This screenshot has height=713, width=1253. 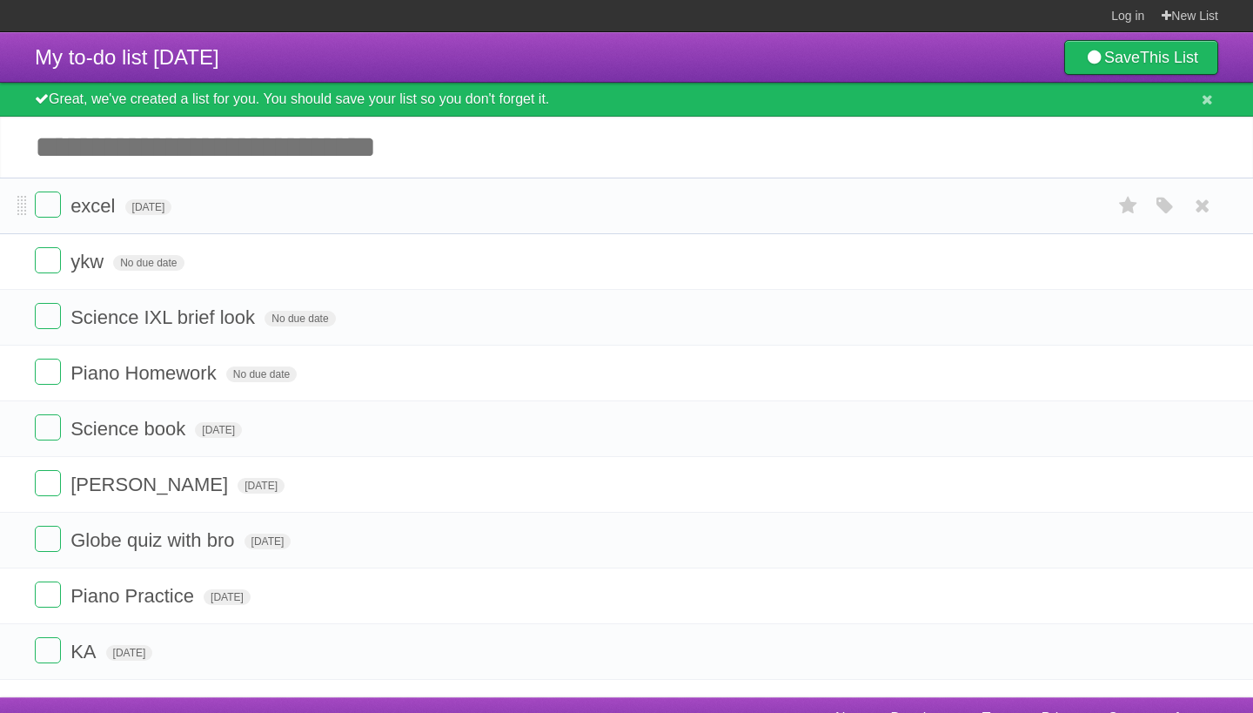 What do you see at coordinates (95, 205) in the screenshot?
I see `span: excel` at bounding box center [95, 205].